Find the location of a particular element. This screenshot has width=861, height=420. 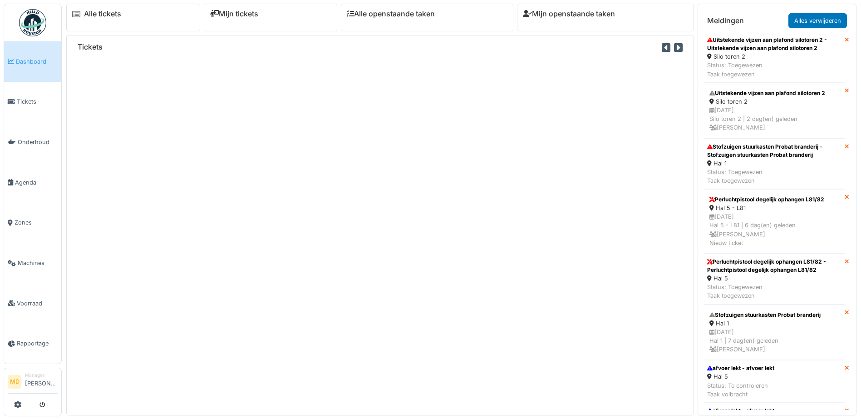

a: Agenda is located at coordinates (33, 182).